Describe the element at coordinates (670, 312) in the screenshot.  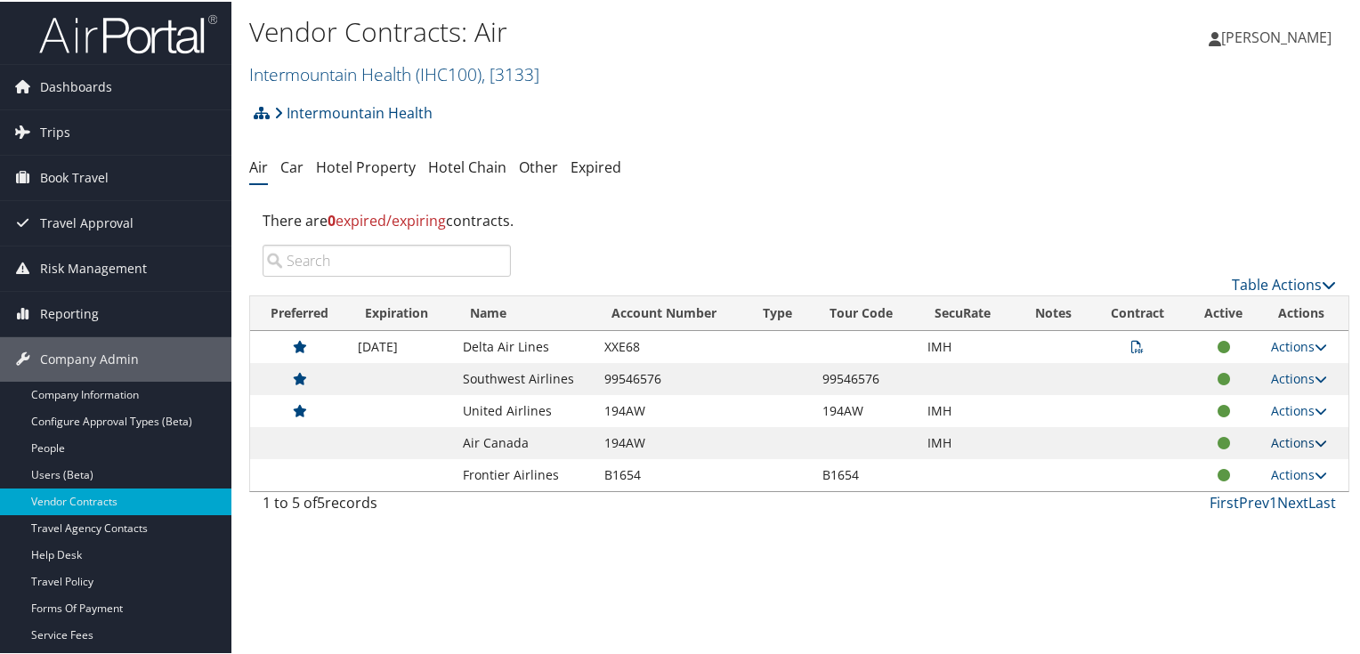
I see `th: Account Number: activate to sort column ascending` at that location.